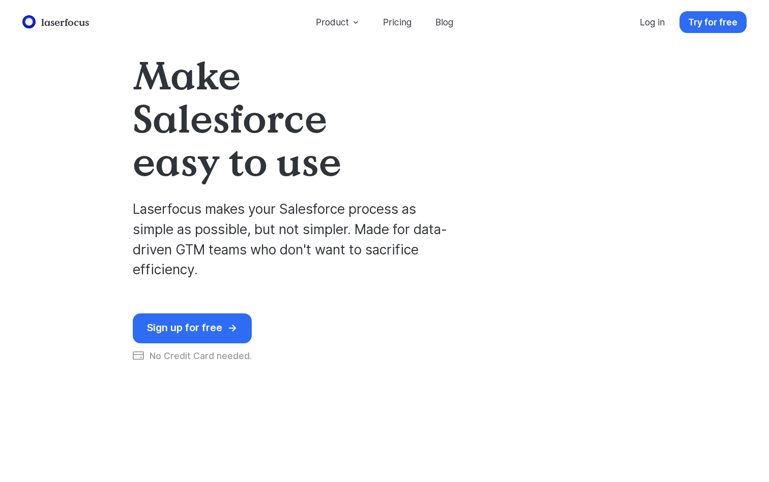 This screenshot has height=482, width=769. What do you see at coordinates (276, 118) in the screenshot?
I see `h1: Make Salesforce easy to use` at bounding box center [276, 118].